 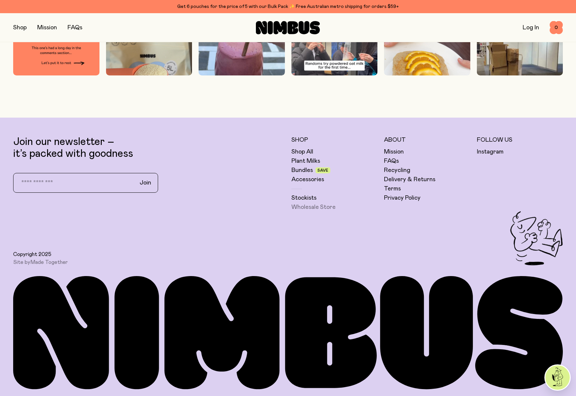 I want to click on a: Plant Milks, so click(x=306, y=161).